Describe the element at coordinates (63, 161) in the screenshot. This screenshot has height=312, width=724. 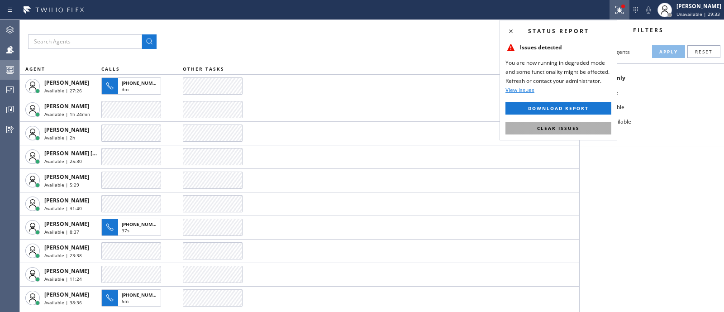
I see `span: Available | 25:30` at that location.